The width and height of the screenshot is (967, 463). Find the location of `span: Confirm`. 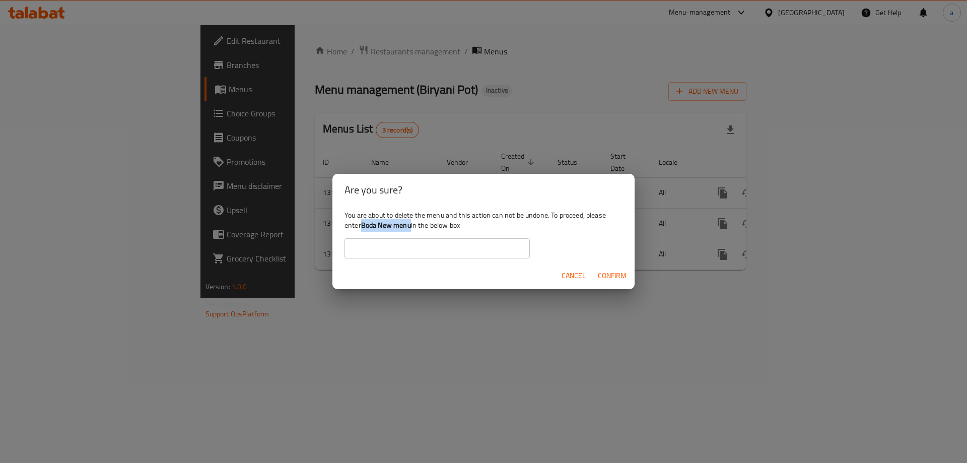

span: Confirm is located at coordinates (612, 276).